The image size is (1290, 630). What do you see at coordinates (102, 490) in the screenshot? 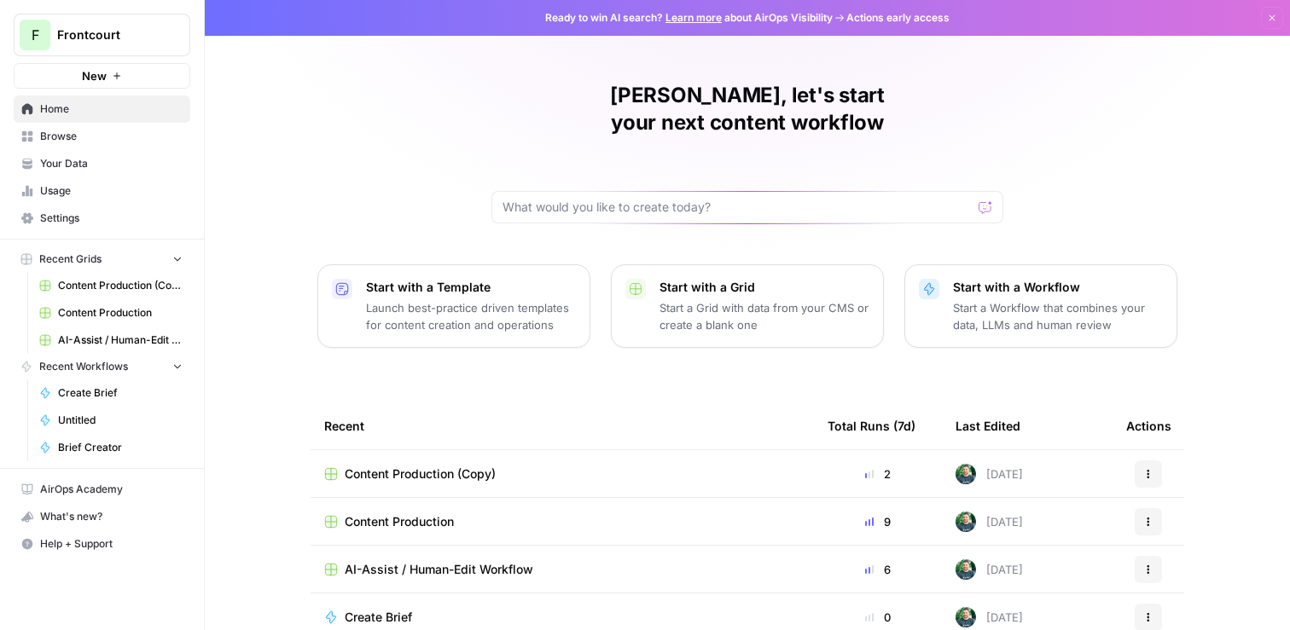
I see `a: AirOps Academy` at bounding box center [102, 490].